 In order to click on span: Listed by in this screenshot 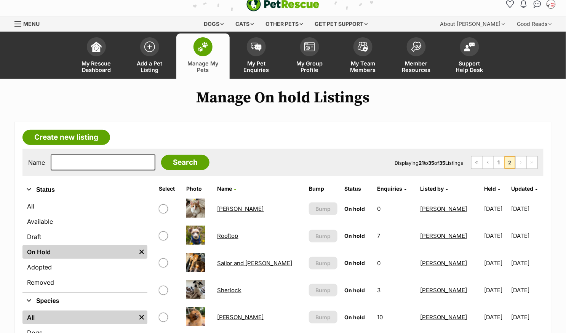, I will do `click(432, 188)`.